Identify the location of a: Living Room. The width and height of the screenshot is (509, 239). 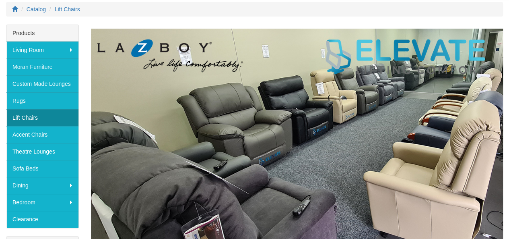
(42, 50).